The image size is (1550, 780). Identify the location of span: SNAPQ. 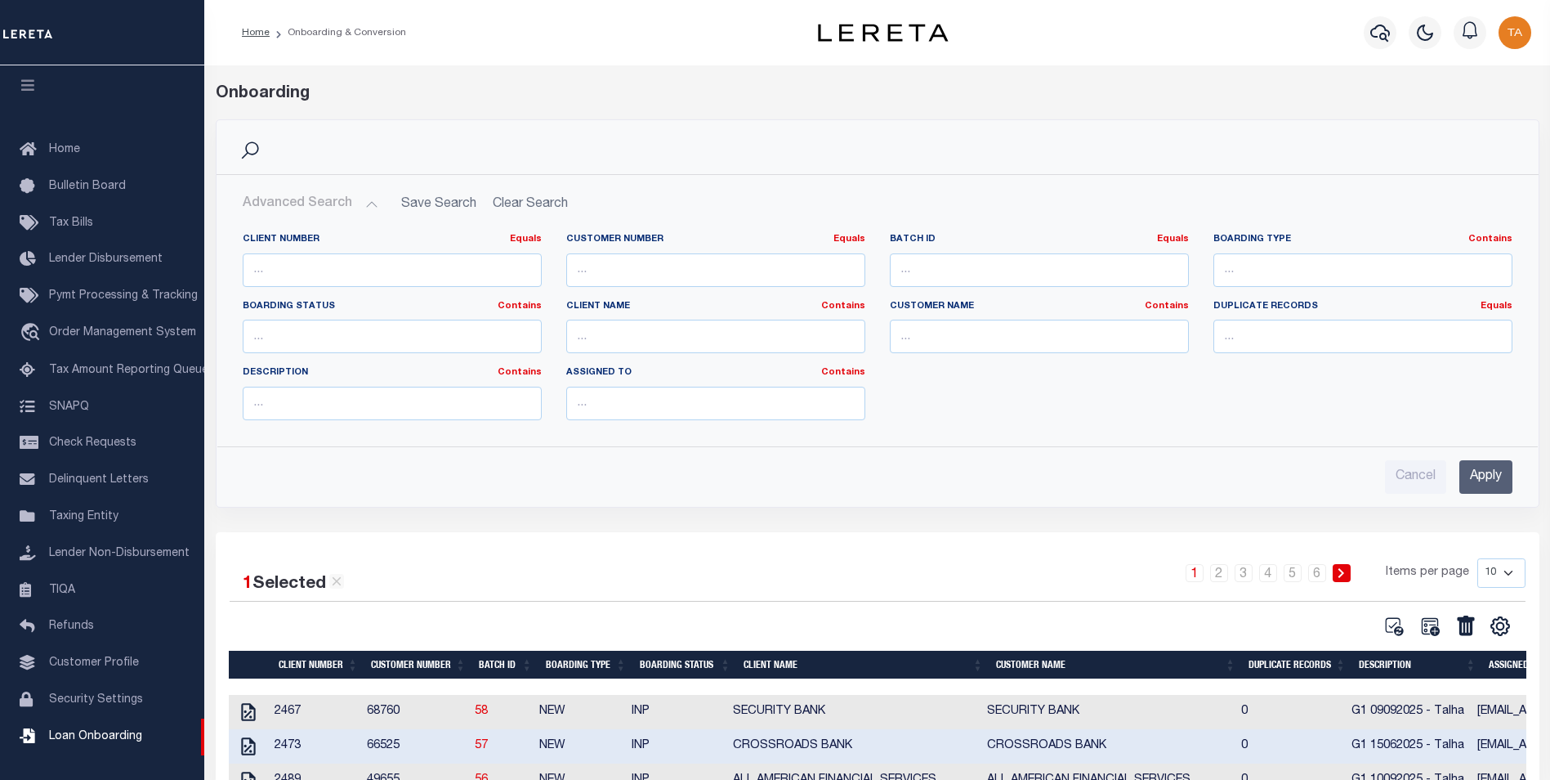
(69, 406).